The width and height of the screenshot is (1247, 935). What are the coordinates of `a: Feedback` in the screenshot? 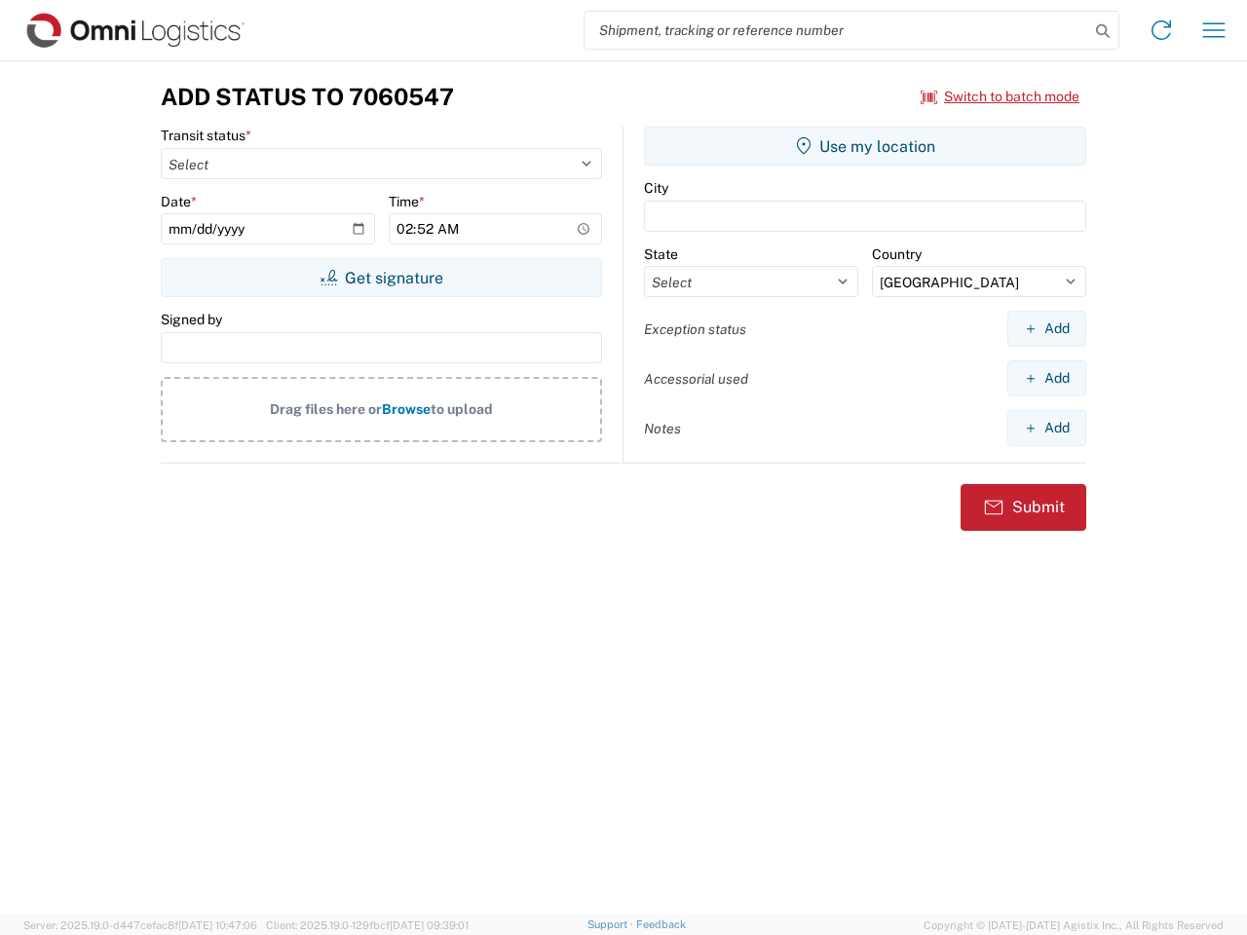 It's located at (660, 924).